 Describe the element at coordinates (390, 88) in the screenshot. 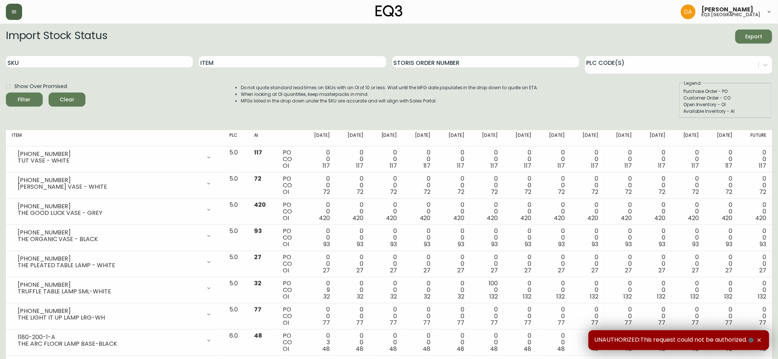

I see `li: Do not quote standard lead times on SKUs with an OI of 10 or less. Wait until the MFG date popula...` at that location.